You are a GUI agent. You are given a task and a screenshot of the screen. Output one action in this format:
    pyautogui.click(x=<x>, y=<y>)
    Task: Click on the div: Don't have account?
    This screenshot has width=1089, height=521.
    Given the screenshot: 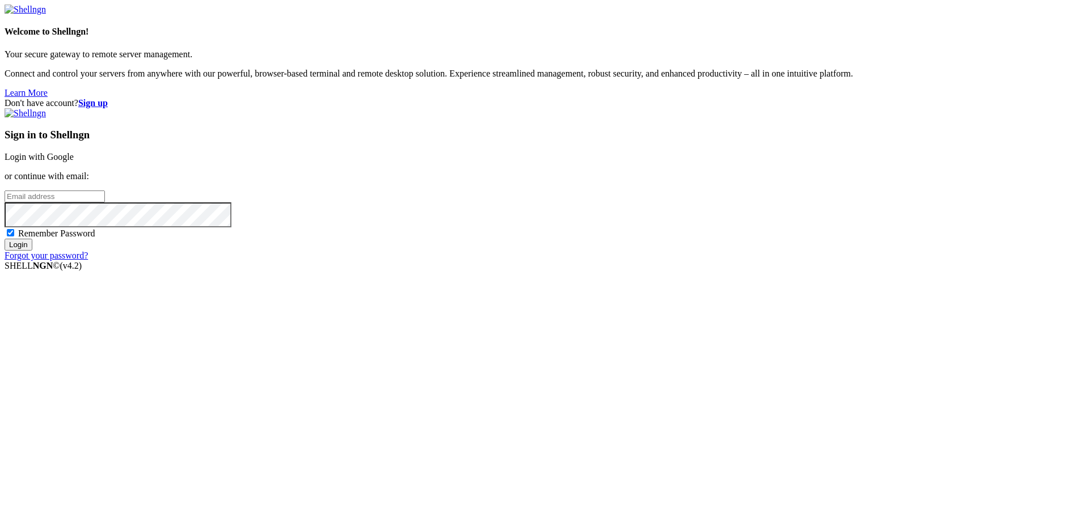 What is the action you would take?
    pyautogui.click(x=544, y=103)
    